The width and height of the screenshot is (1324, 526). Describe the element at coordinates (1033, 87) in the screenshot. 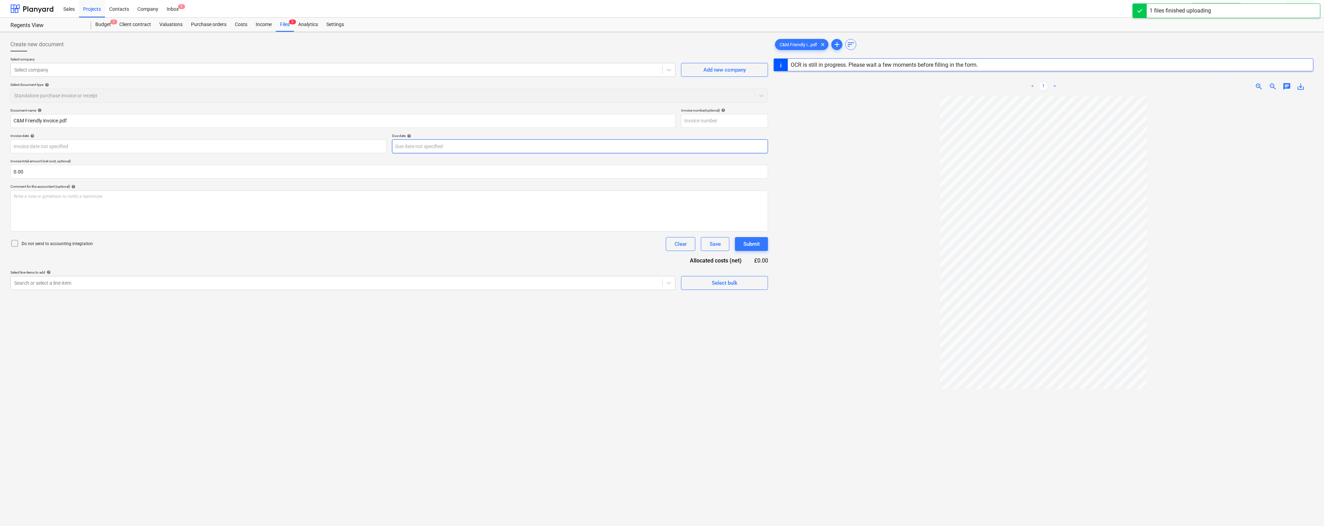

I see `a: Previous page` at that location.